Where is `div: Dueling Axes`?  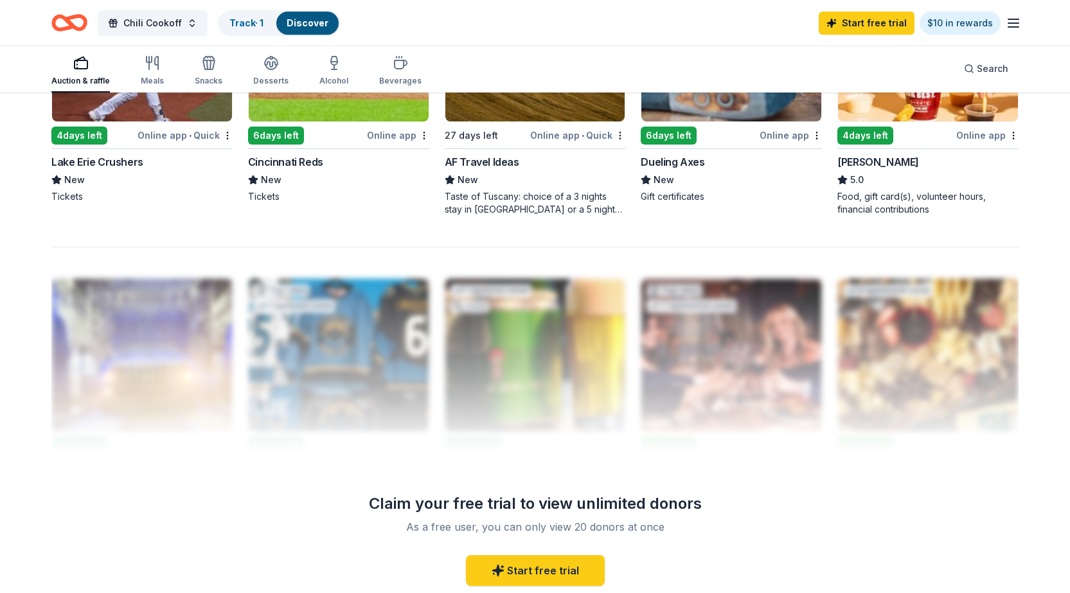
div: Dueling Axes is located at coordinates (672, 162).